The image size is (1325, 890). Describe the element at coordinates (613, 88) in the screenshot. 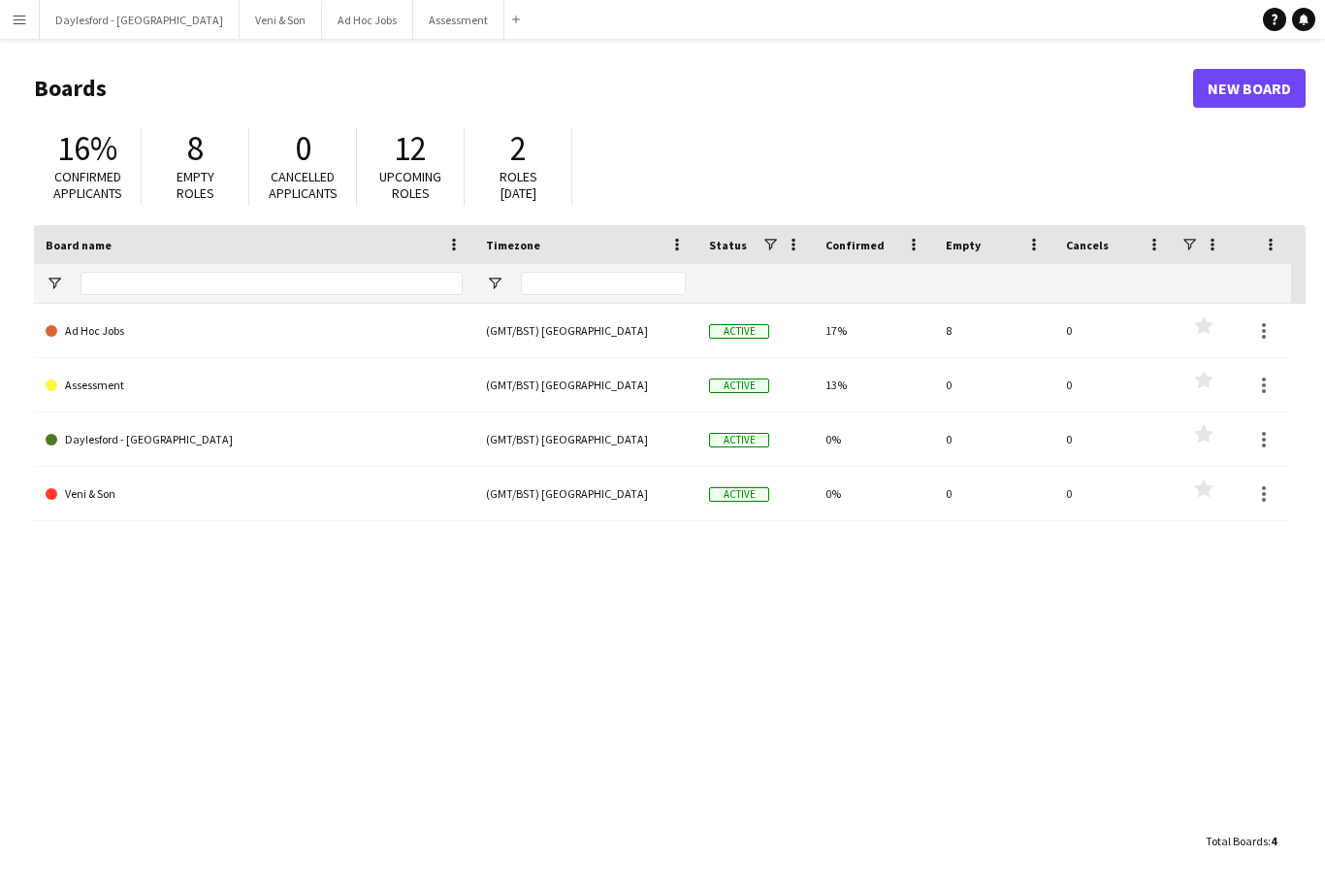

I see `h1: Boards` at that location.